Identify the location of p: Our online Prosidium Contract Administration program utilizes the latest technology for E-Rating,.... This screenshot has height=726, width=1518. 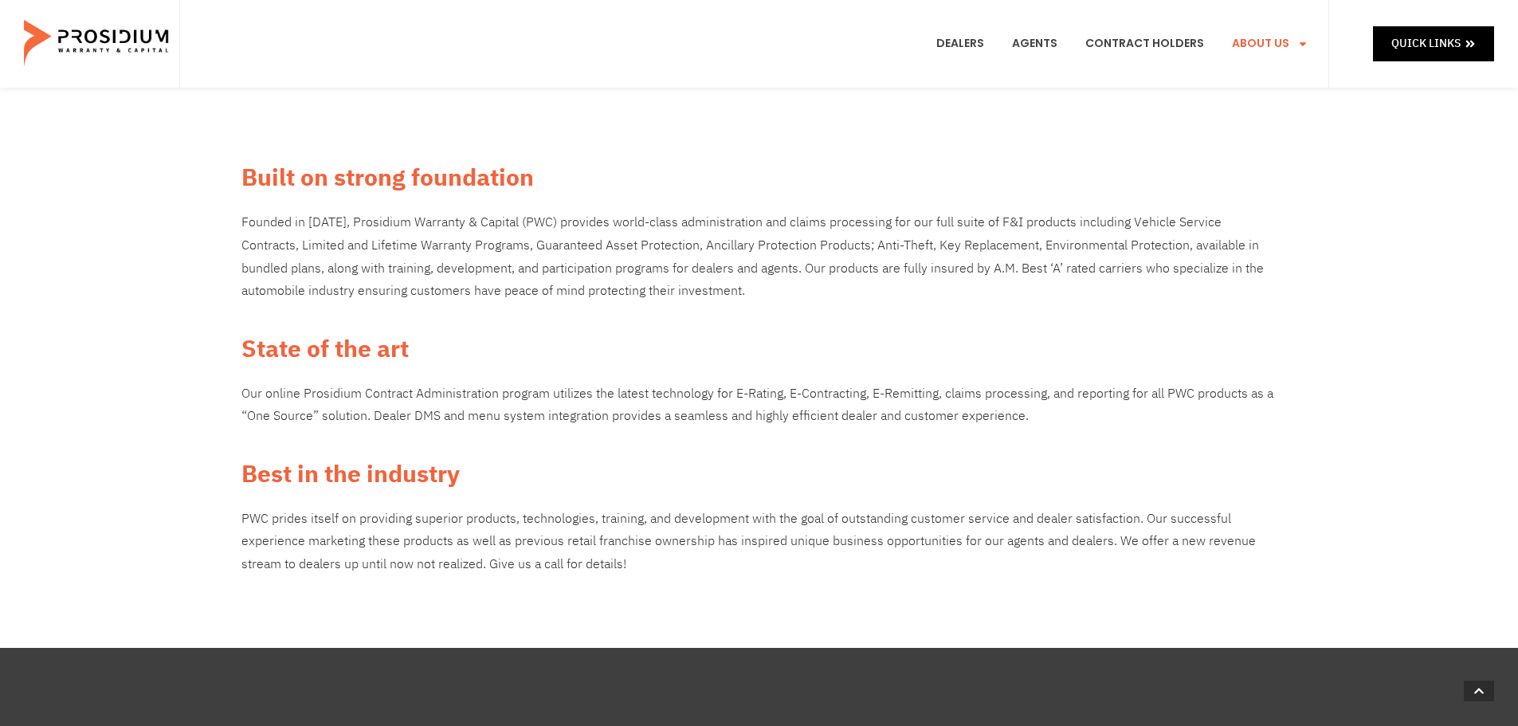
(759, 406).